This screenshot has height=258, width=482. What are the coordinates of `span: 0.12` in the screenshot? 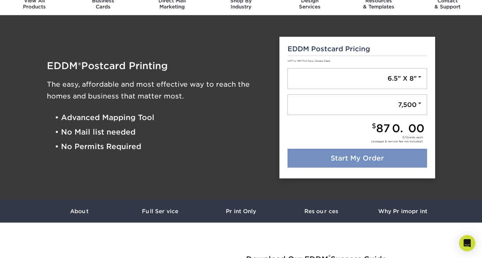 It's located at (405, 137).